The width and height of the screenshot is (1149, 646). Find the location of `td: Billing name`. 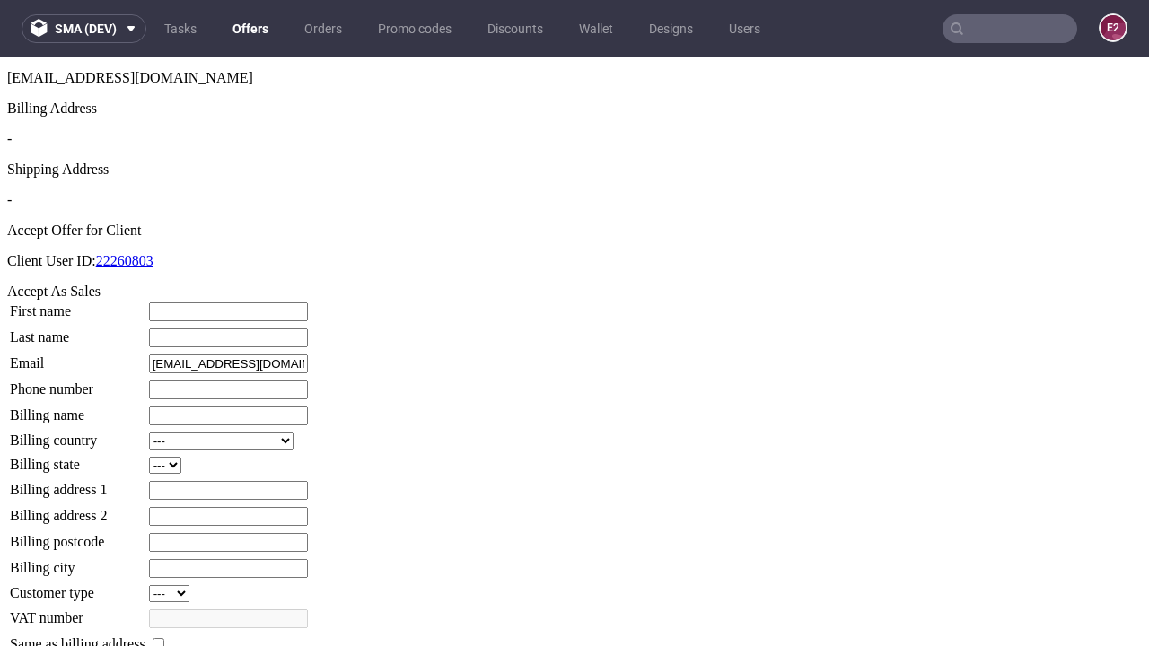

td: Billing name is located at coordinates (77, 358).